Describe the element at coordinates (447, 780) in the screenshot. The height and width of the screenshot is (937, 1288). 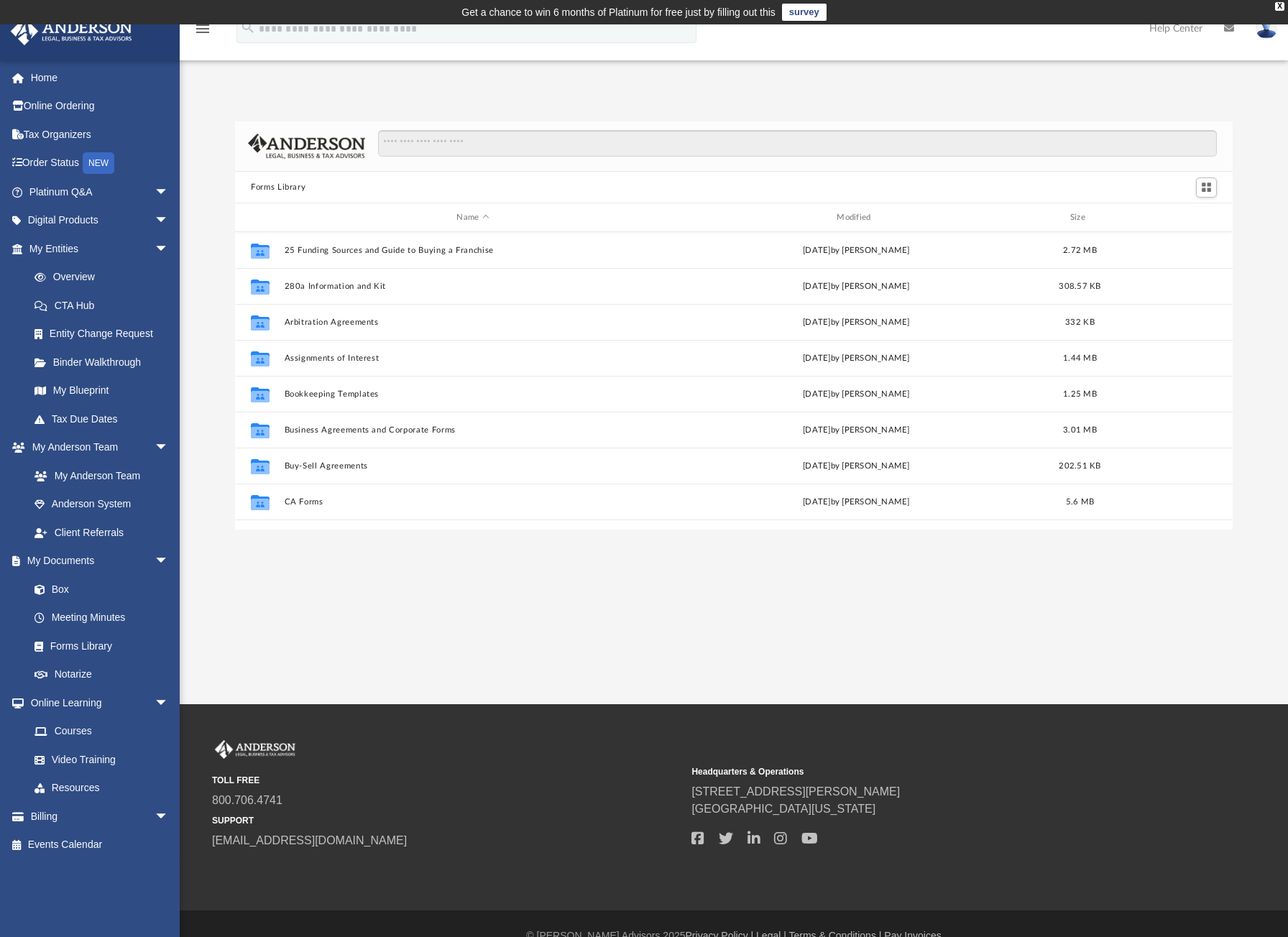
I see `small: TOLL FREE` at that location.